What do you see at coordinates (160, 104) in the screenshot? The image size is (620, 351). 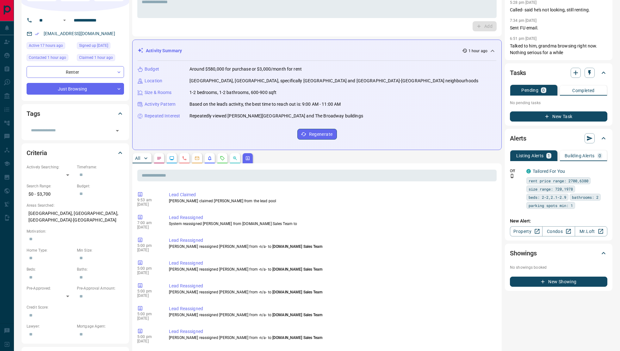 I see `p: Activity Pattern` at bounding box center [160, 104].